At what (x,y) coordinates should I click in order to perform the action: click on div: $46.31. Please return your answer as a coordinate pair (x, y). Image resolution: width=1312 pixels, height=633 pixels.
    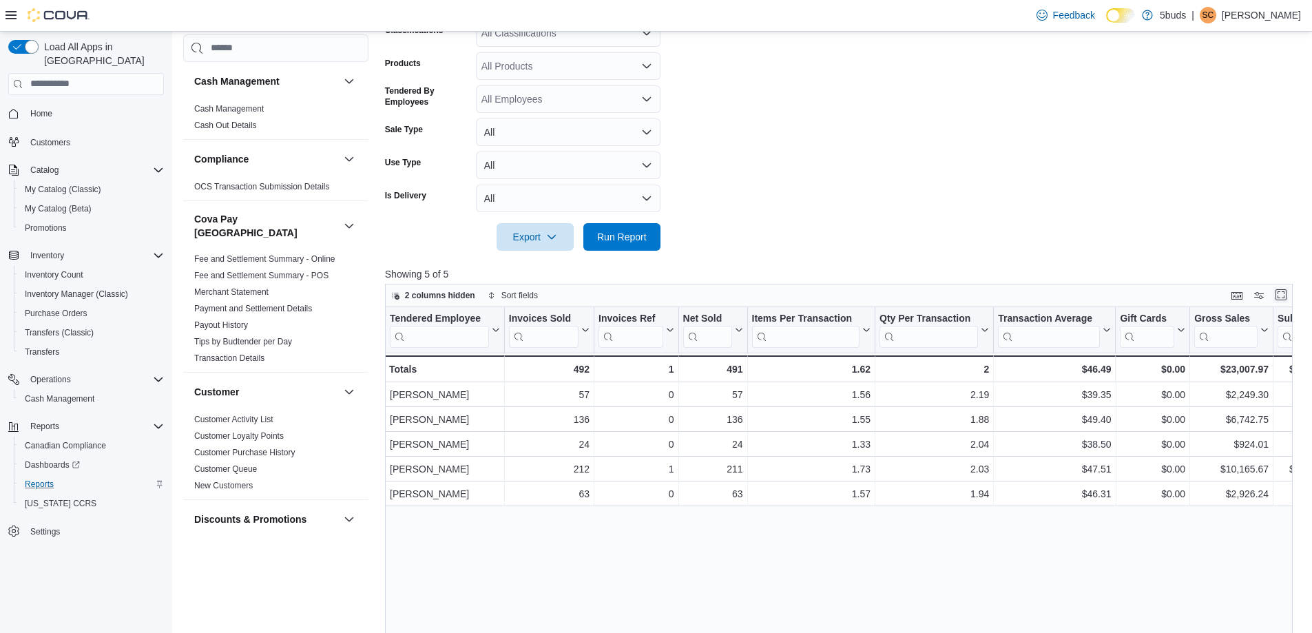
    Looking at the image, I should click on (1055, 494).